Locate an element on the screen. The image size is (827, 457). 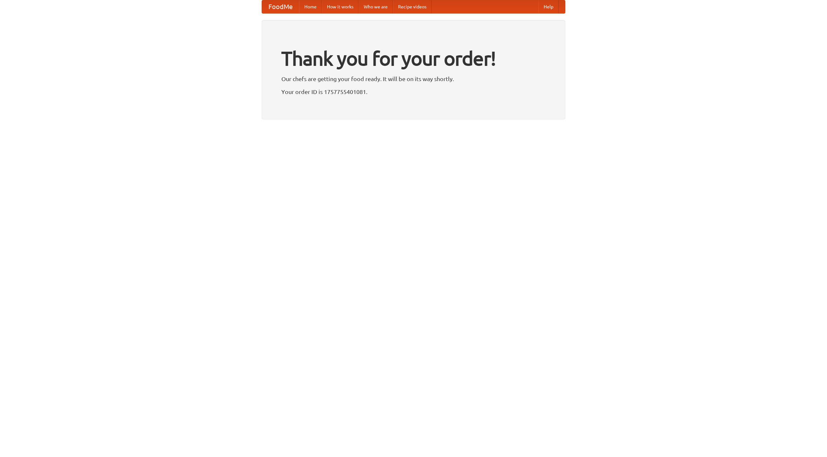
h1: Thank you for your order! is located at coordinates (413, 58).